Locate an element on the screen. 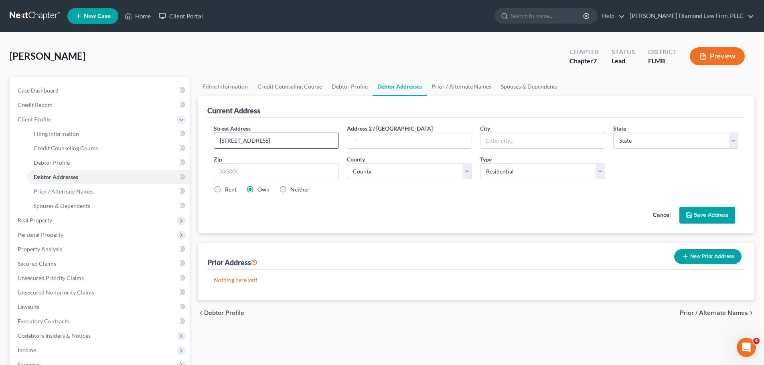 This screenshot has height=365, width=764. a: Secured Claims is located at coordinates (100, 264).